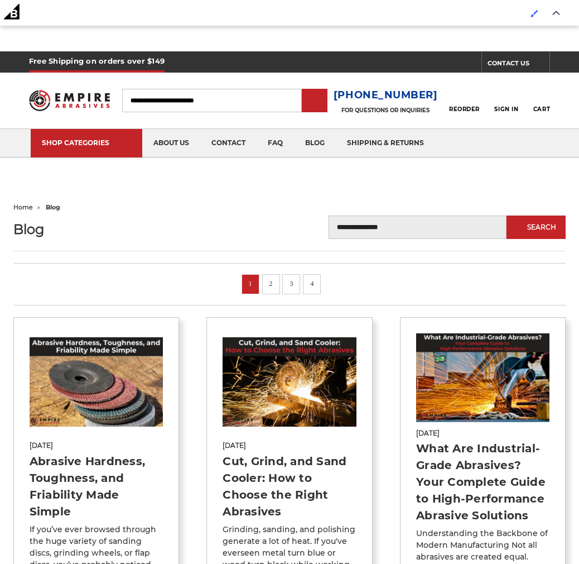  Describe the element at coordinates (285, 486) in the screenshot. I see `a: Cut, Grind, and Sand Cooler: How to Choose the Right Abrasives` at that location.